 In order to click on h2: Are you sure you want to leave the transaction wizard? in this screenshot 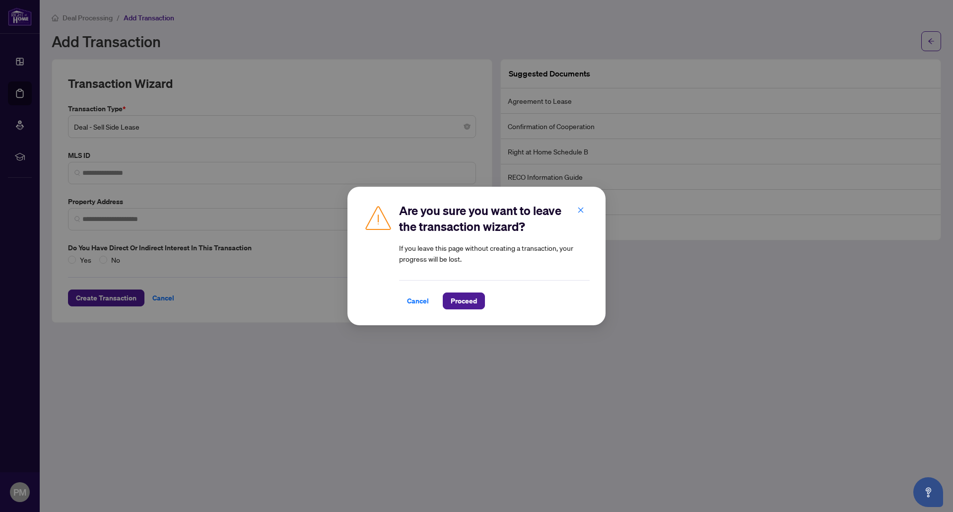, I will do `click(494, 218)`.